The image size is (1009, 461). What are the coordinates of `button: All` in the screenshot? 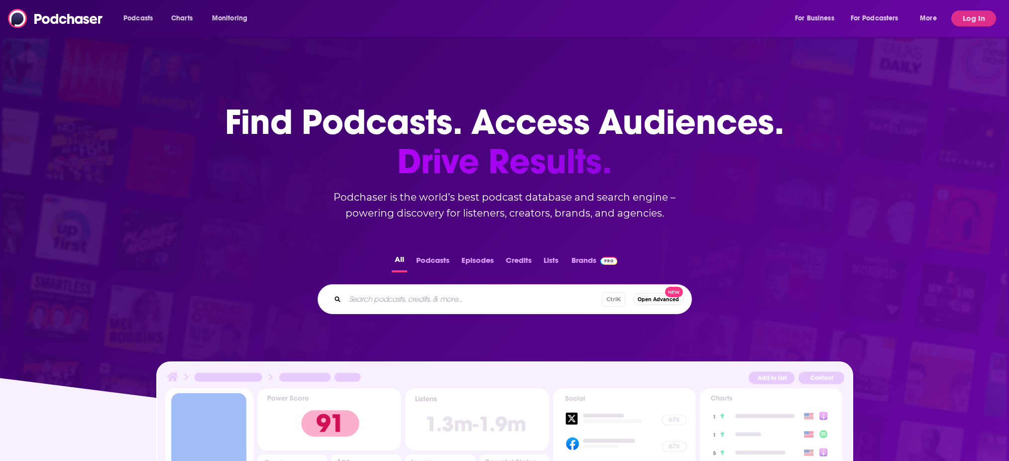 It's located at (399, 262).